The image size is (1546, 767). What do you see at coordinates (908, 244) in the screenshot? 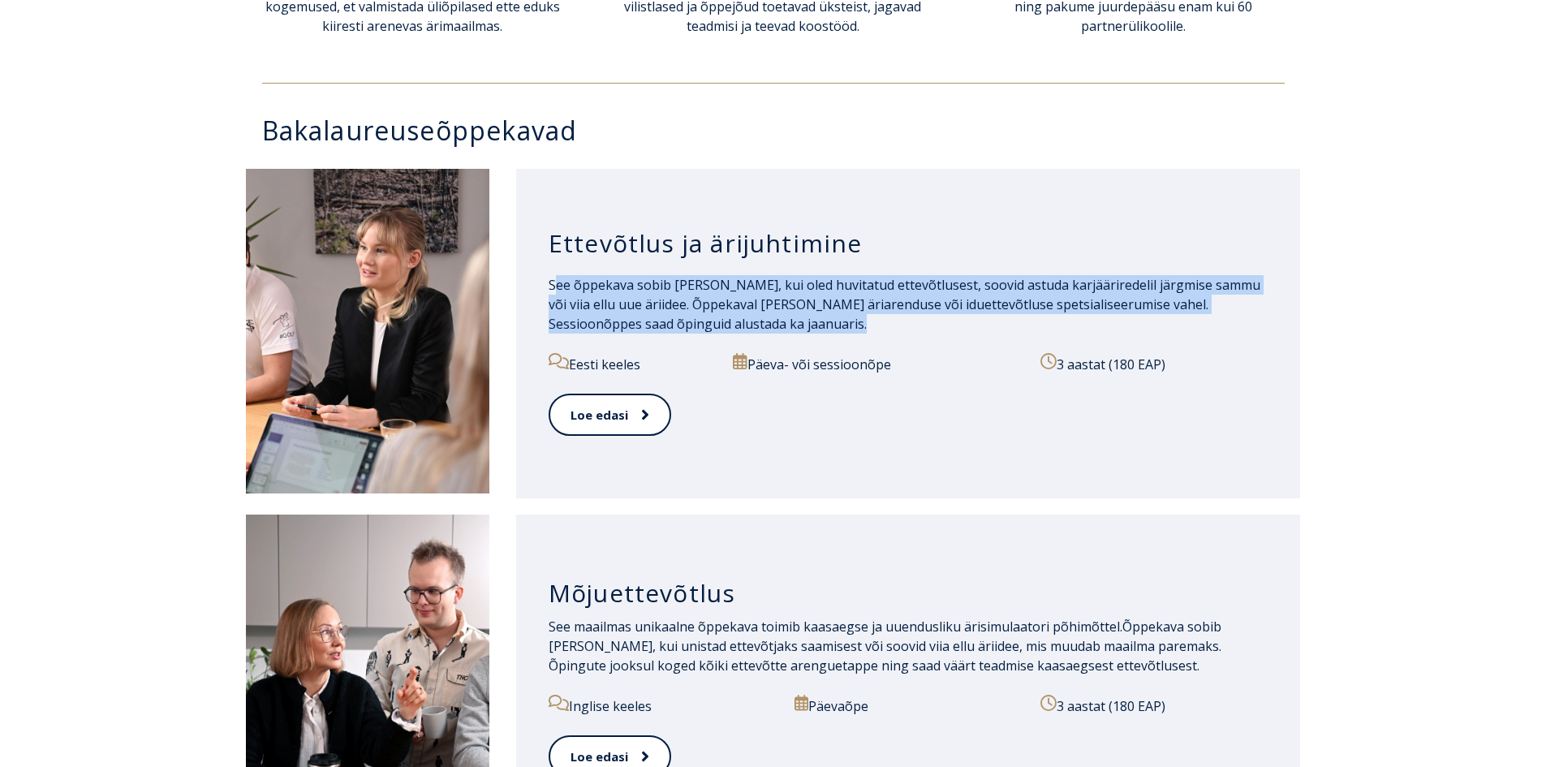
I see `h3: Ettevõtlus ja ärijuhtimine` at bounding box center [908, 244].